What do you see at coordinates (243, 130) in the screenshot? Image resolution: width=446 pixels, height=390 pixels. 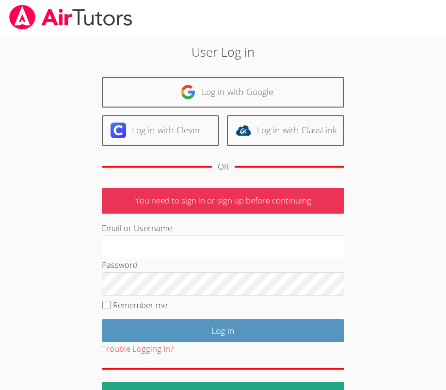 I see `img: classlink-logo-d6bb404cc1216ec64c9a2012d9dc4662098be43eaf13dc465df04b49fa7ab582.svg` at bounding box center [243, 130].